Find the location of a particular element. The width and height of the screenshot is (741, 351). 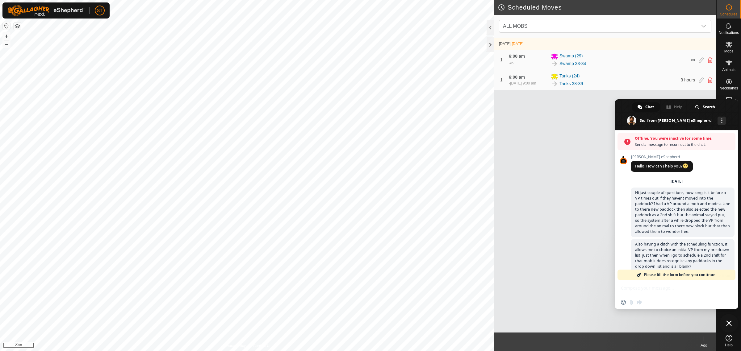

span: Hello! How can I help you? is located at coordinates (661, 166).